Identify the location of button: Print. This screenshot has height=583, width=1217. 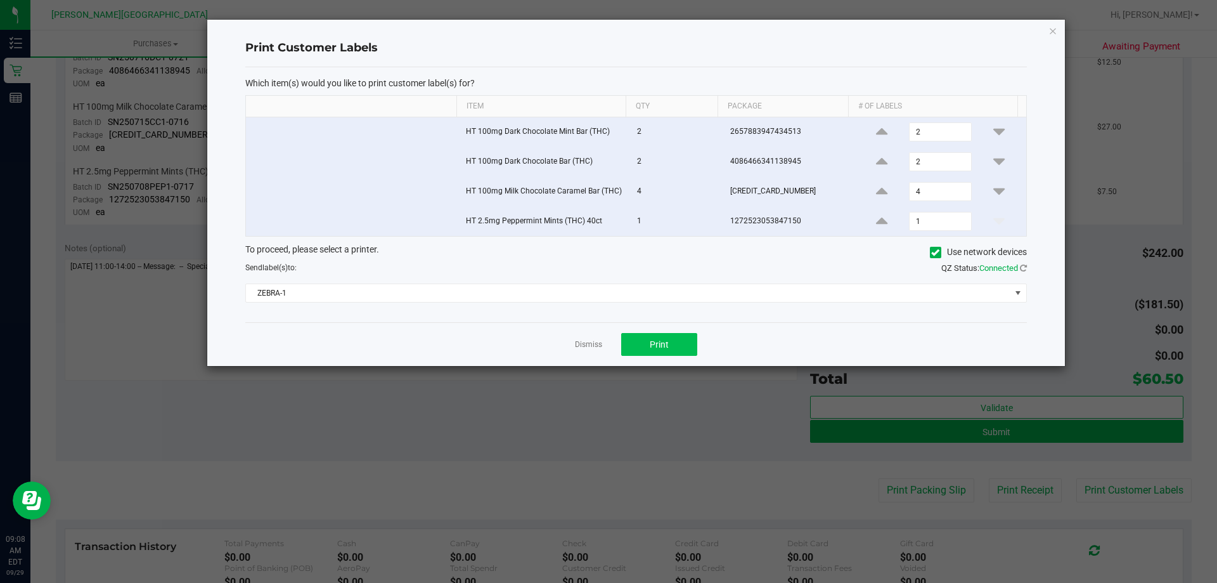
(659, 344).